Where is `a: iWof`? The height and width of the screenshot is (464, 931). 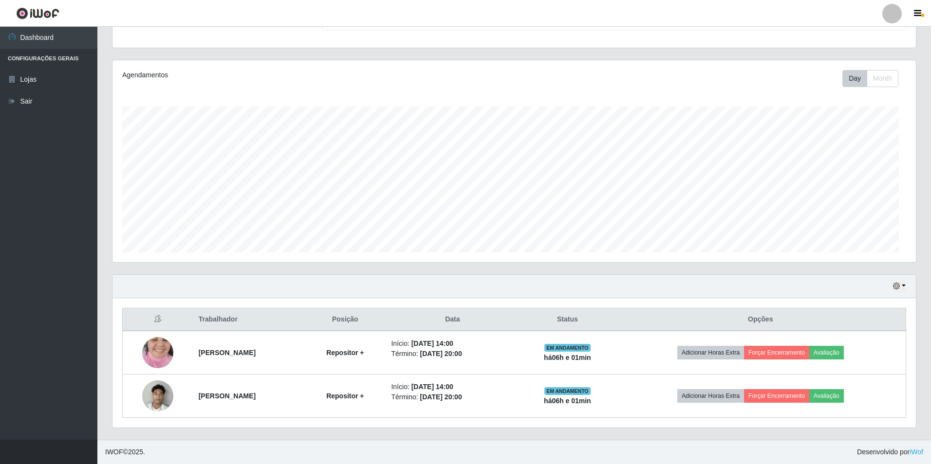 a: iWof is located at coordinates (916, 452).